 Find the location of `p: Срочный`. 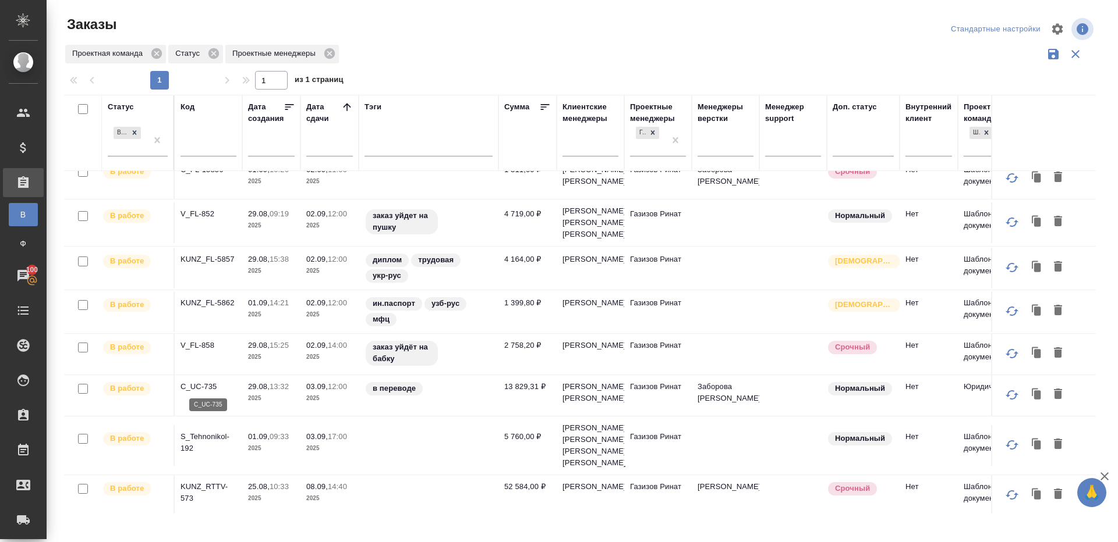

p: Срочный is located at coordinates (852, 347).